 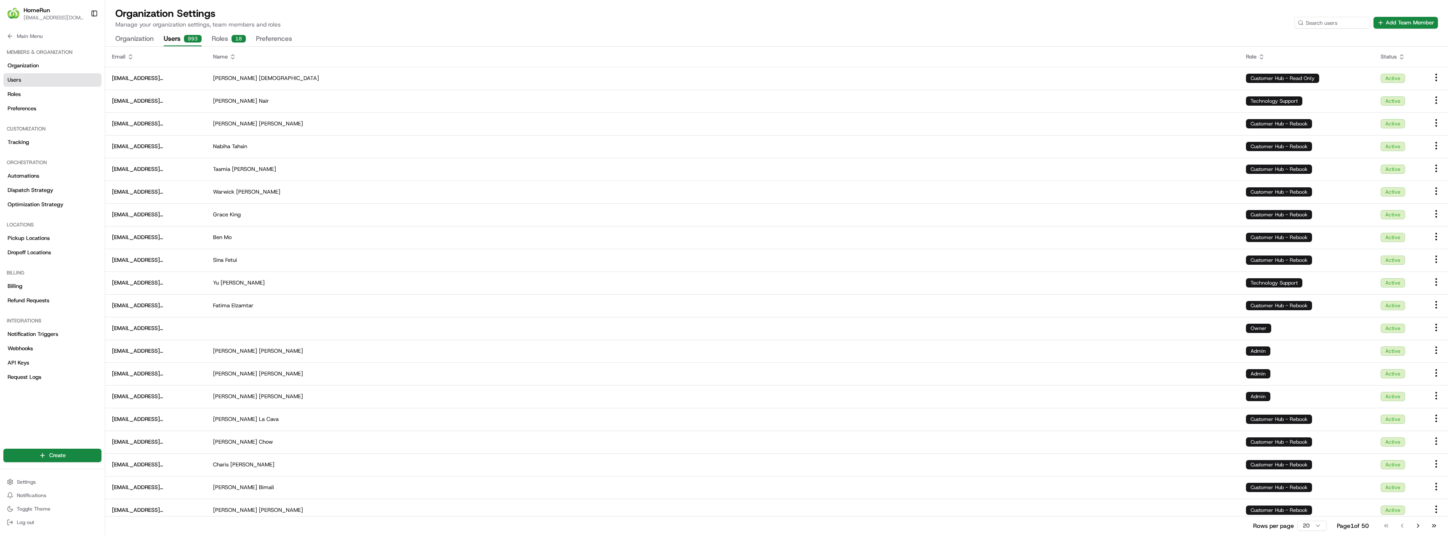 What do you see at coordinates (1275, 283) in the screenshot?
I see `div: Technology Support` at bounding box center [1275, 283].